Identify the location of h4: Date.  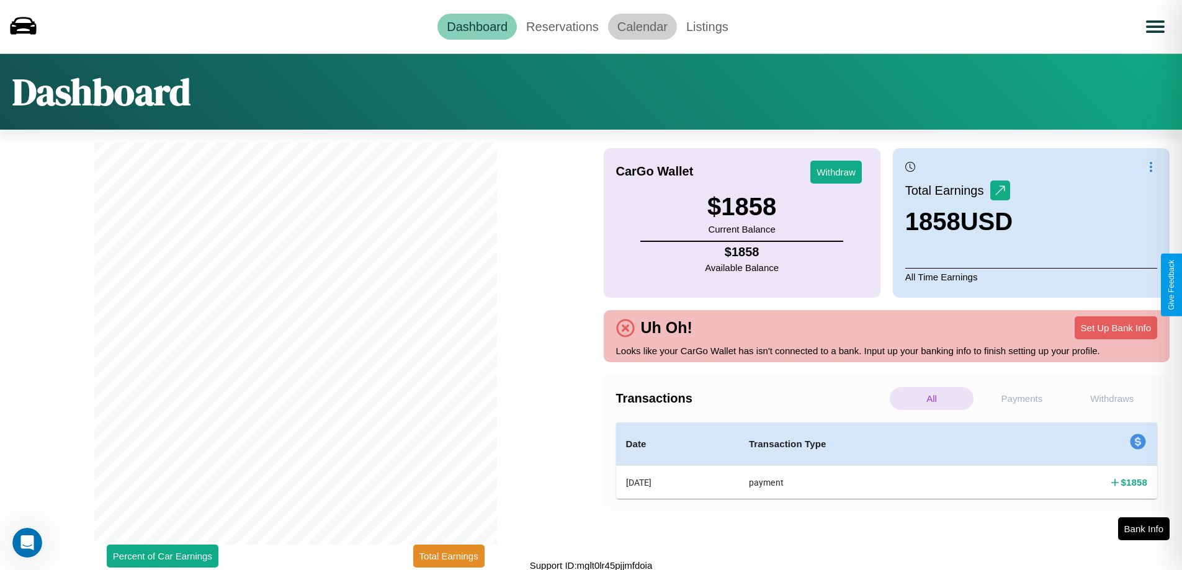
(678, 444).